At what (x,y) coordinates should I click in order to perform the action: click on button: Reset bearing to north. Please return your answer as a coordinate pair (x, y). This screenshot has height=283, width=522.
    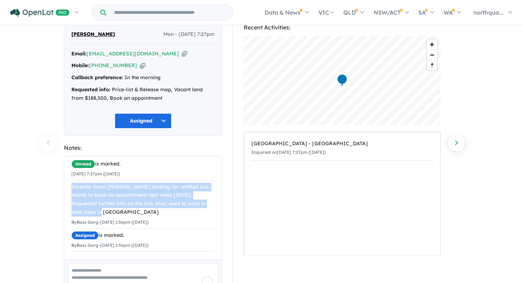
    Looking at the image, I should click on (432, 65).